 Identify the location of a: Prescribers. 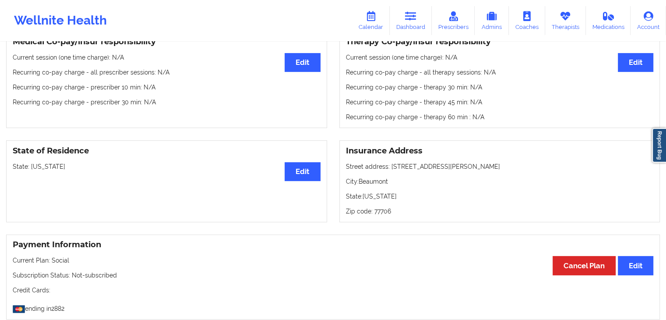
(453, 21).